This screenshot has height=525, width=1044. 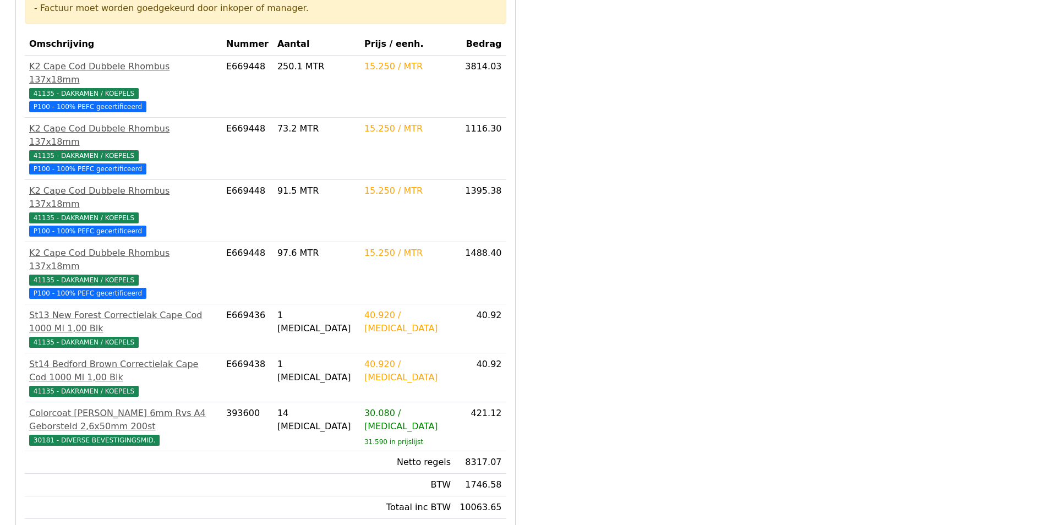 I want to click on td: 8317.07, so click(x=481, y=462).